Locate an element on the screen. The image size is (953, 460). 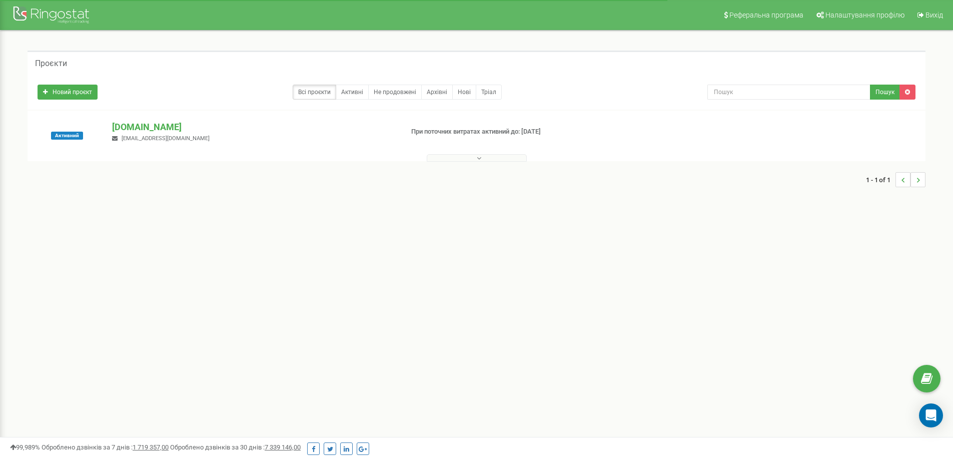
a: Архівні is located at coordinates (437, 92).